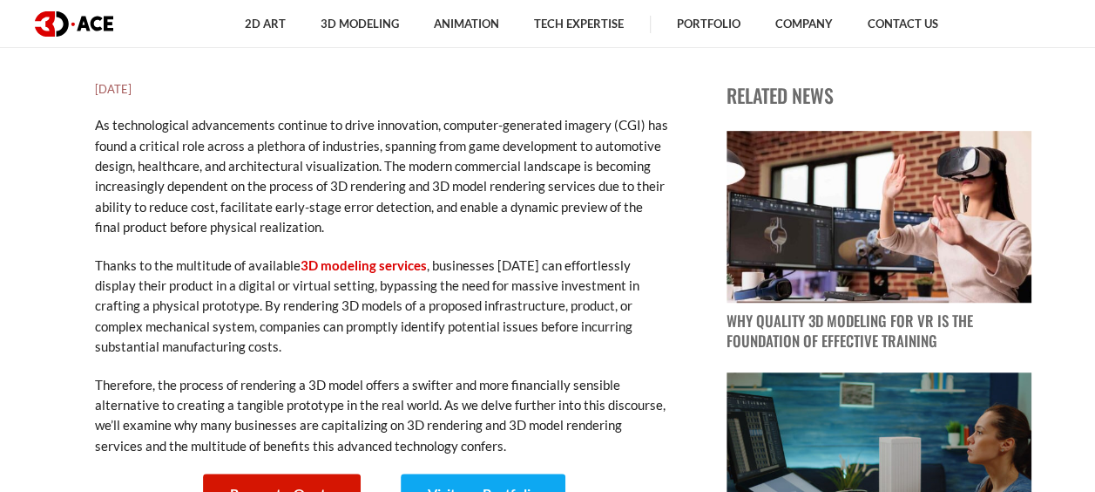 This screenshot has height=492, width=1095. I want to click on p: Related news, so click(879, 95).